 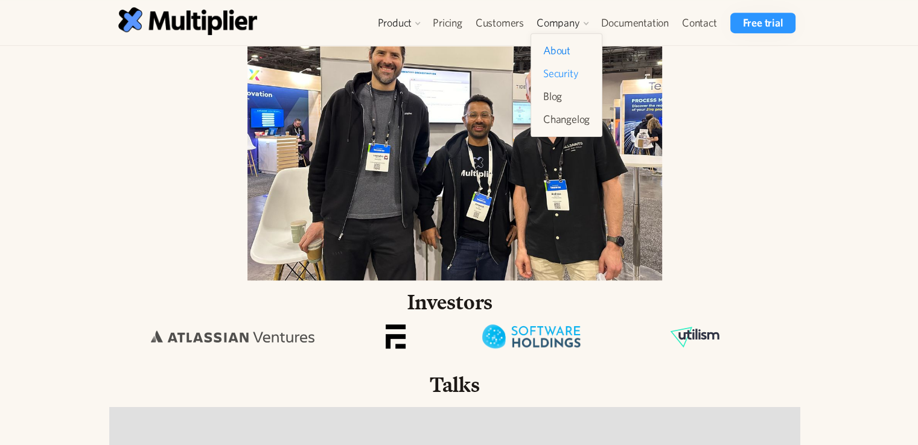 I want to click on a: Blog, so click(x=566, y=97).